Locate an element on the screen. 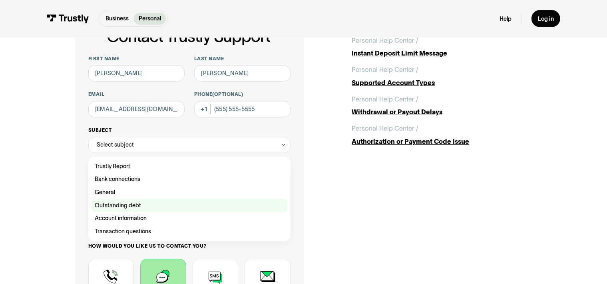 Image resolution: width=607 pixels, height=284 pixels. input: alex@mail.com is located at coordinates (136, 109).